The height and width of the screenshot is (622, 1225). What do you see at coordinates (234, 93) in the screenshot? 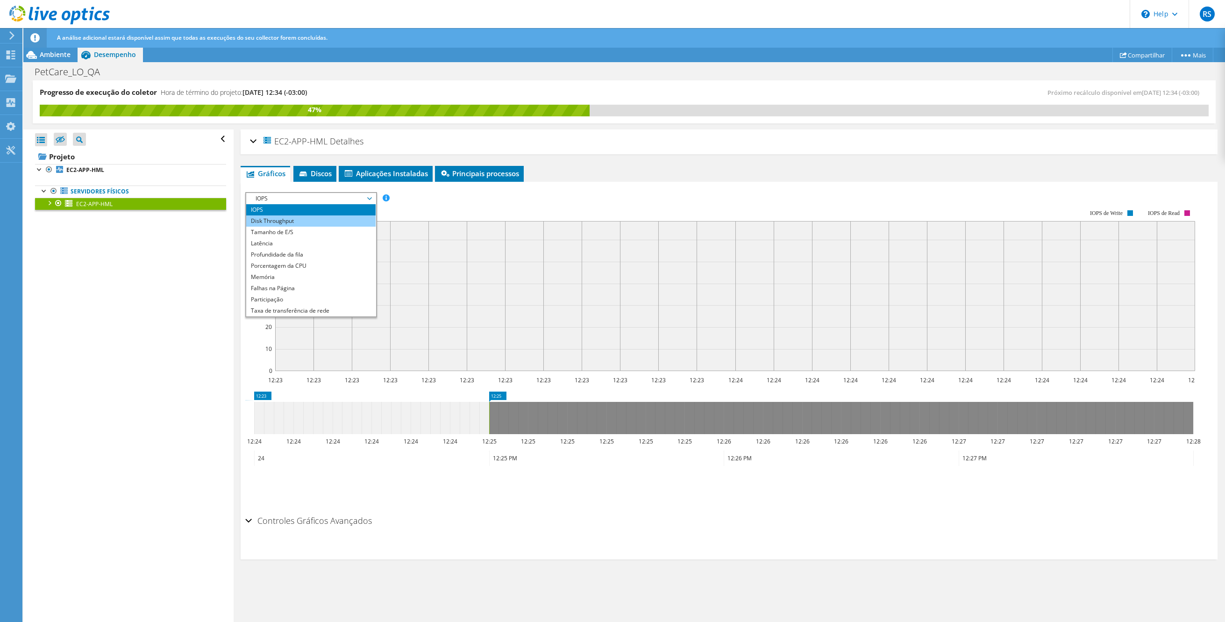
I see `h4: Hora de término do projeto:` at bounding box center [234, 93].